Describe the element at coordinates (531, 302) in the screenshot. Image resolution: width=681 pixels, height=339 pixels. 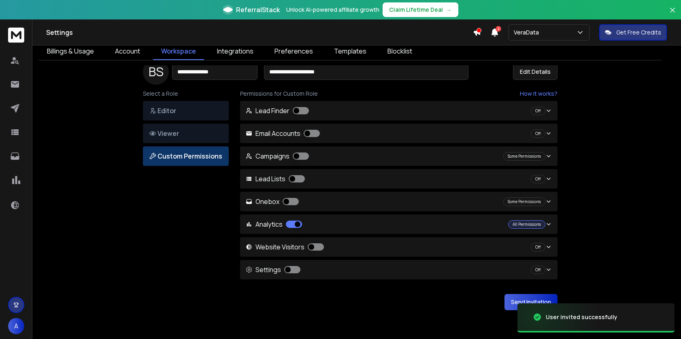
I see `button: Send Invitation` at that location.